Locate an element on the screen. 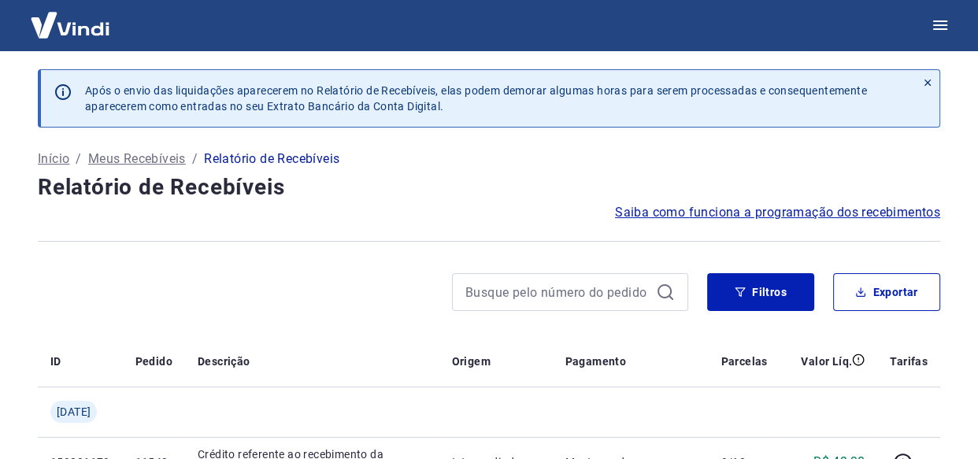 The image size is (978, 459). p: Valor Líq. is located at coordinates (826, 361).